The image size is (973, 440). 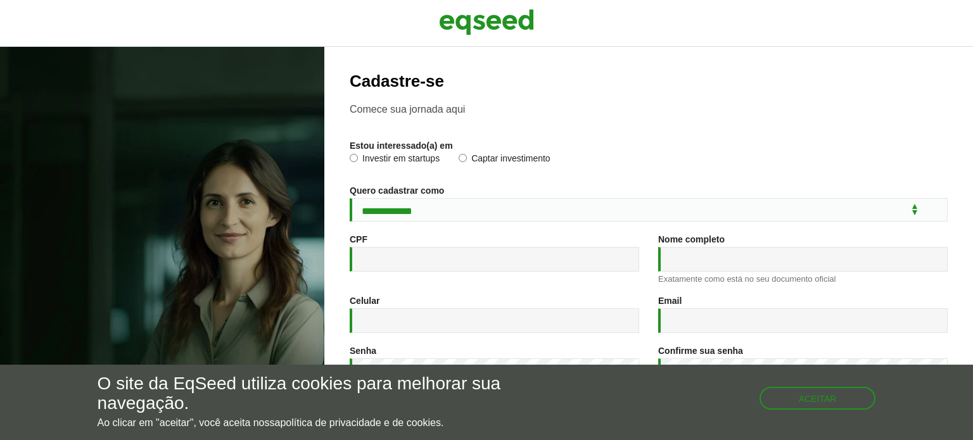 What do you see at coordinates (701, 351) in the screenshot?
I see `label: Confirme sua senha` at bounding box center [701, 351].